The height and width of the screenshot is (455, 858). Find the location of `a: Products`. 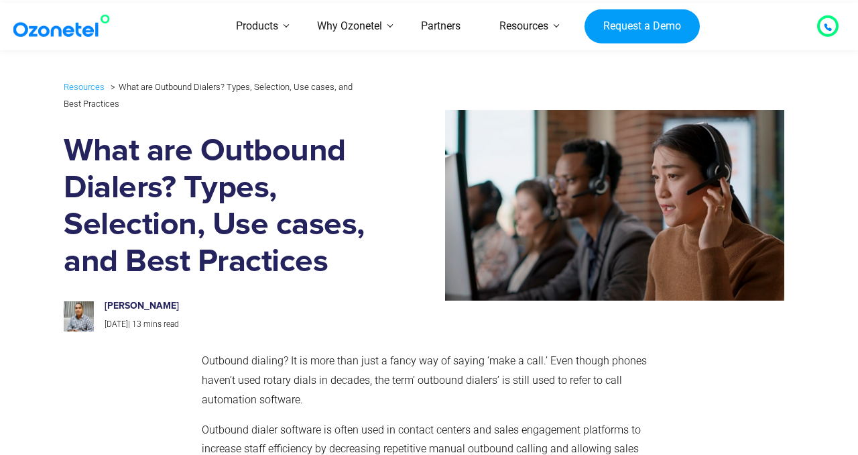

a: Products is located at coordinates (257, 26).